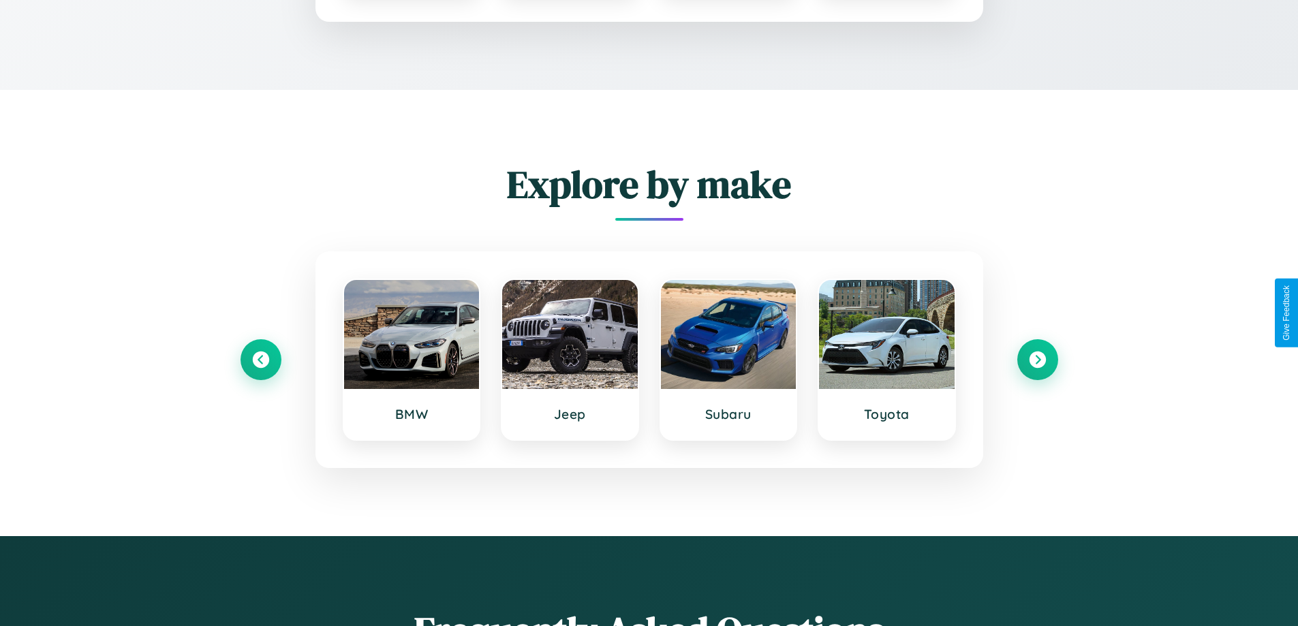  What do you see at coordinates (412, 414) in the screenshot?
I see `h3: BMW` at bounding box center [412, 414].